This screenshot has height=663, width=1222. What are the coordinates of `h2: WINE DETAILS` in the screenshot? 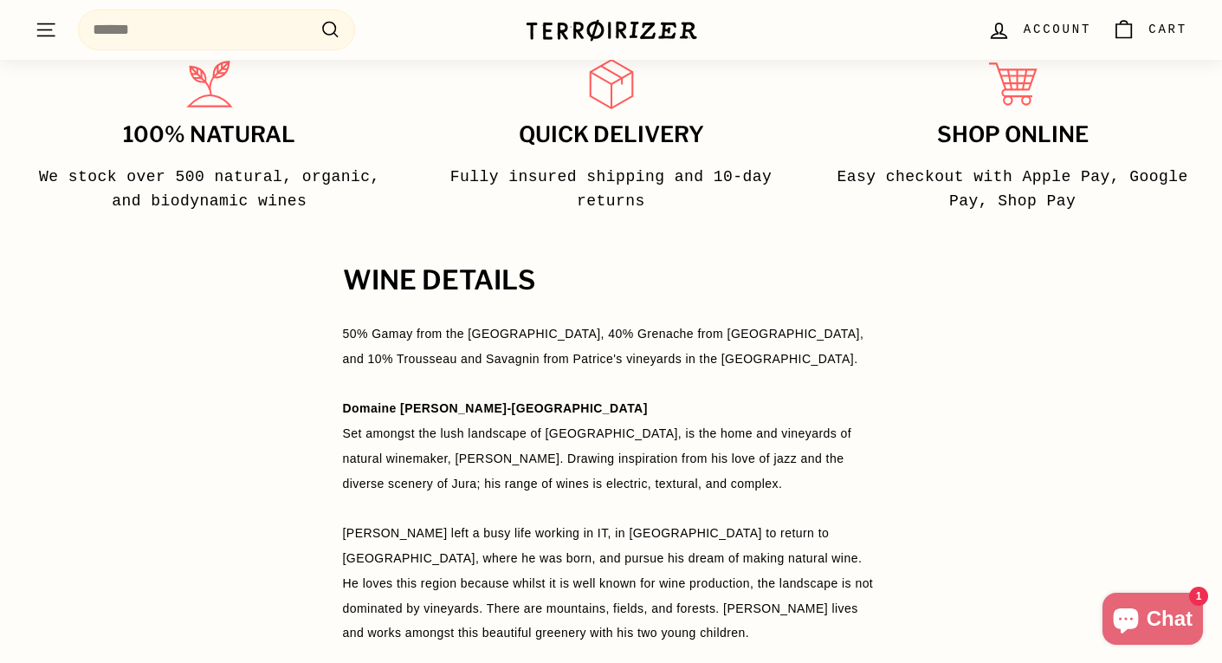 It's located at (612, 281).